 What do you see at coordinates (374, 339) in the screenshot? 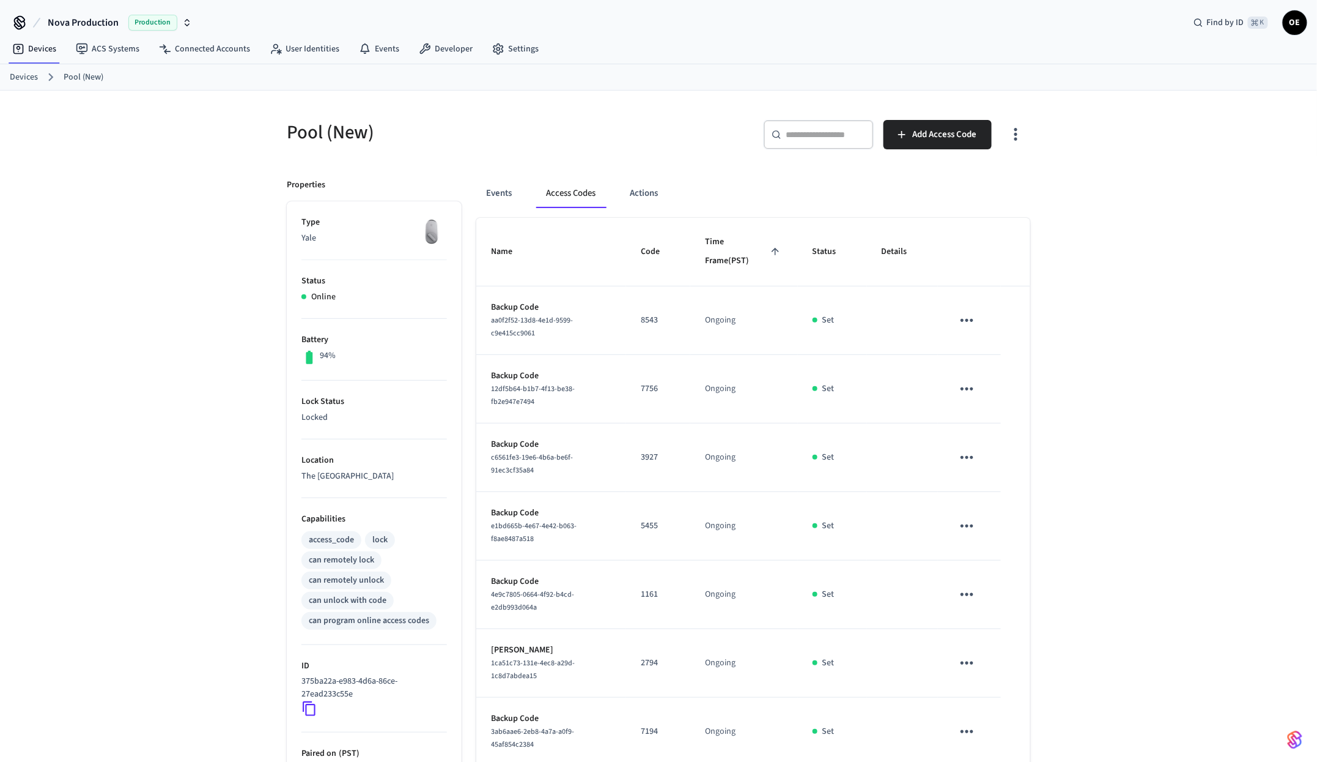
I see `p: Battery` at bounding box center [374, 339].